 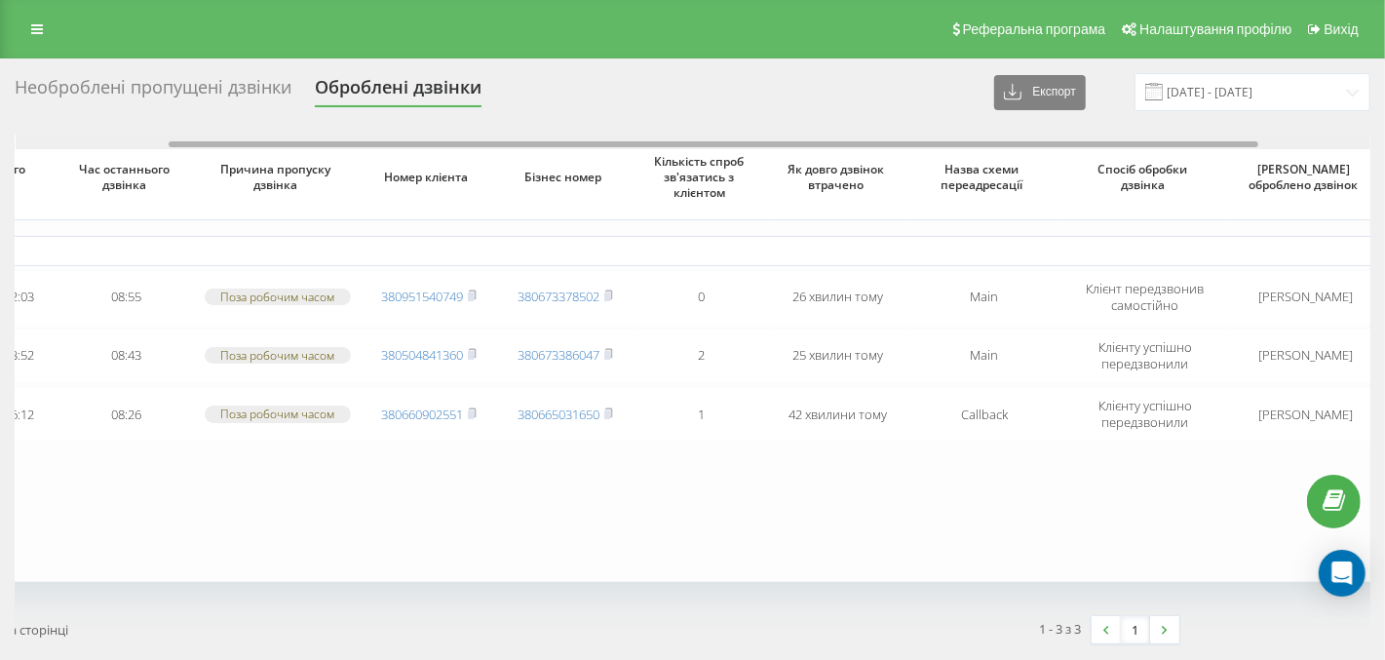 What do you see at coordinates (838, 414) in the screenshot?
I see `td: 42 хвилини тому` at bounding box center [838, 414].